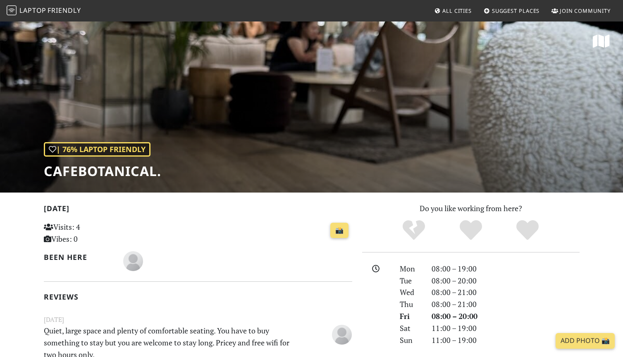 This screenshot has height=357, width=623. Describe the element at coordinates (581, 11) in the screenshot. I see `a: Join Community` at that location.